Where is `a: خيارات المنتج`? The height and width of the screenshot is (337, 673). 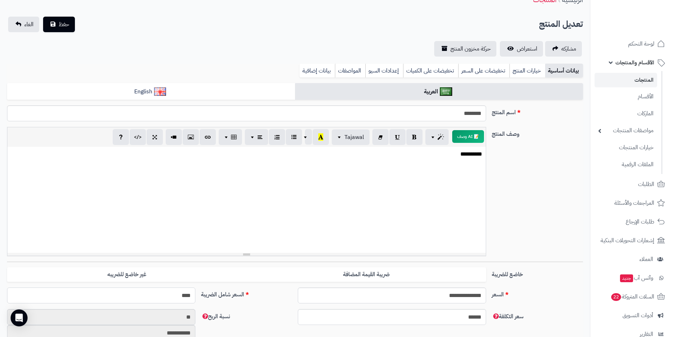
a: خيارات المنتج is located at coordinates (527, 71).